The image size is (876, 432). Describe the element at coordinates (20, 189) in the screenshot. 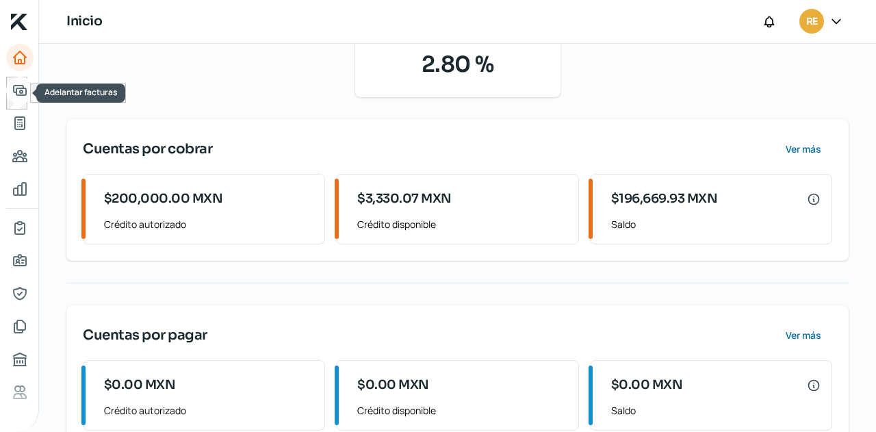

I see `a: Mis finanzas` at that location.